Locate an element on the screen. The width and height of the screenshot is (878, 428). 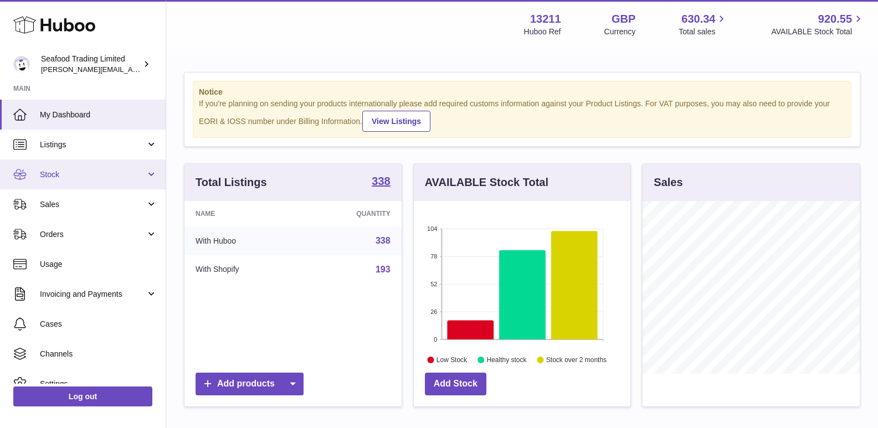
text: 26 is located at coordinates (434, 312).